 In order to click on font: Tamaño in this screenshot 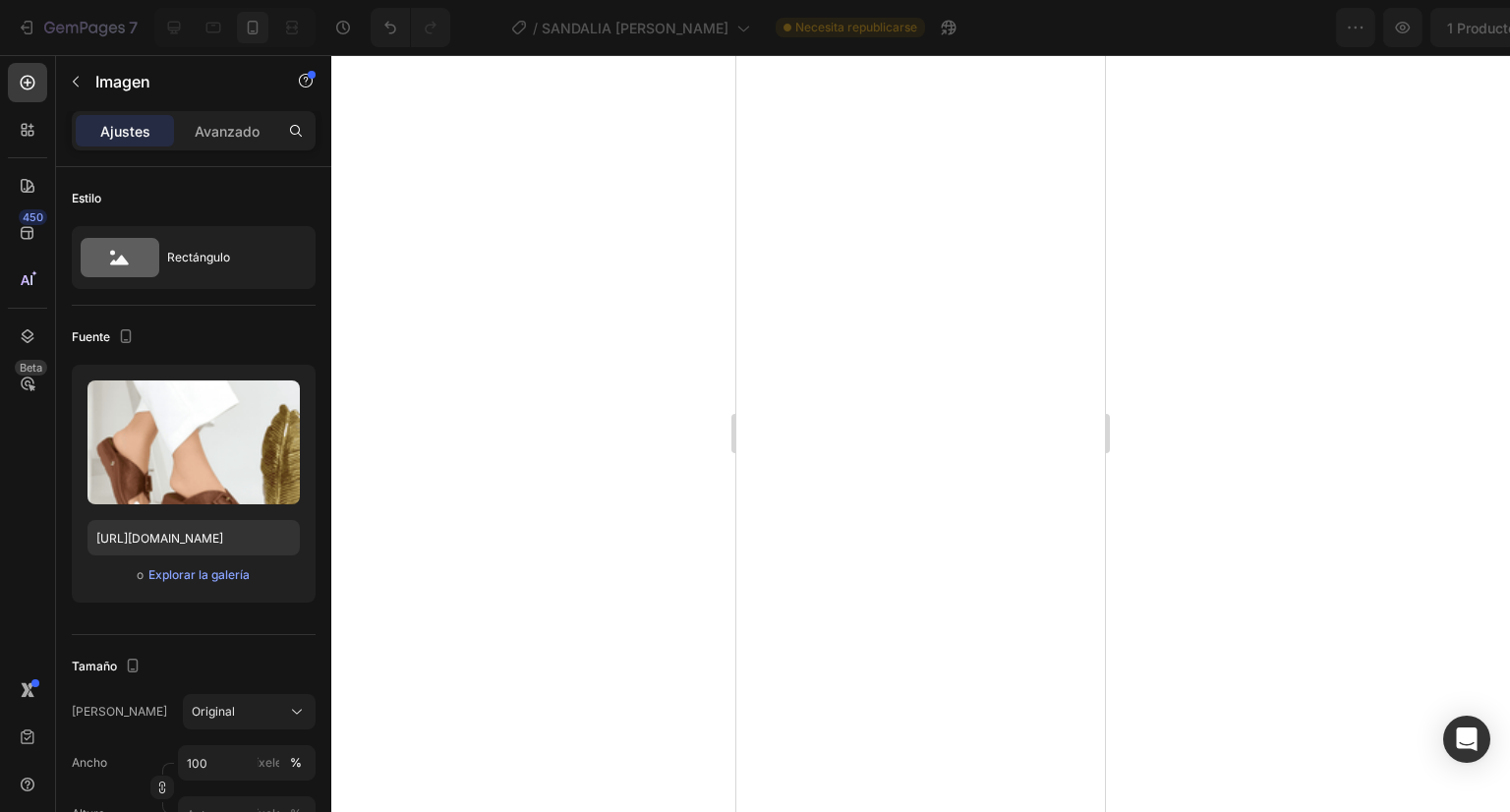, I will do `click(94, 665)`.